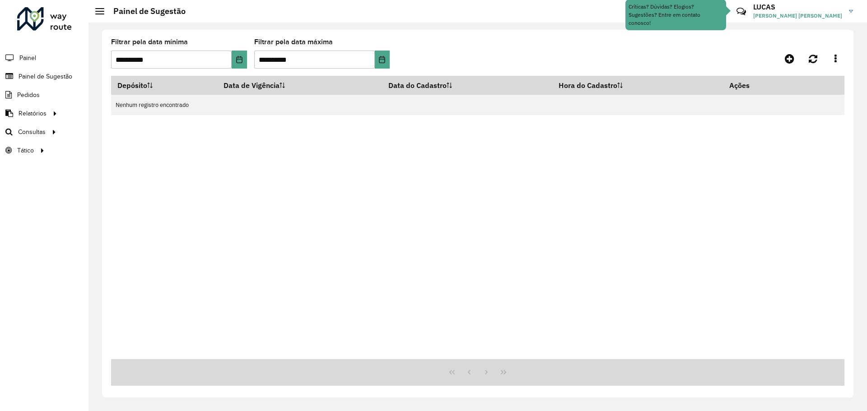 The image size is (867, 411). Describe the element at coordinates (150, 42) in the screenshot. I see `label: Filtrar pela data mínima` at that location.